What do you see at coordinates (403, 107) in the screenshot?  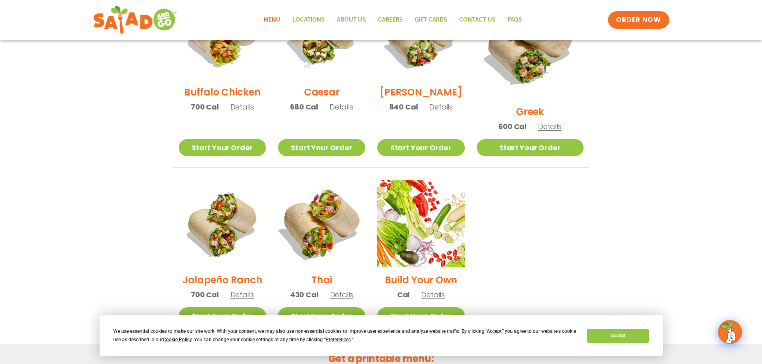 I see `span: 840 Cal` at bounding box center [403, 107].